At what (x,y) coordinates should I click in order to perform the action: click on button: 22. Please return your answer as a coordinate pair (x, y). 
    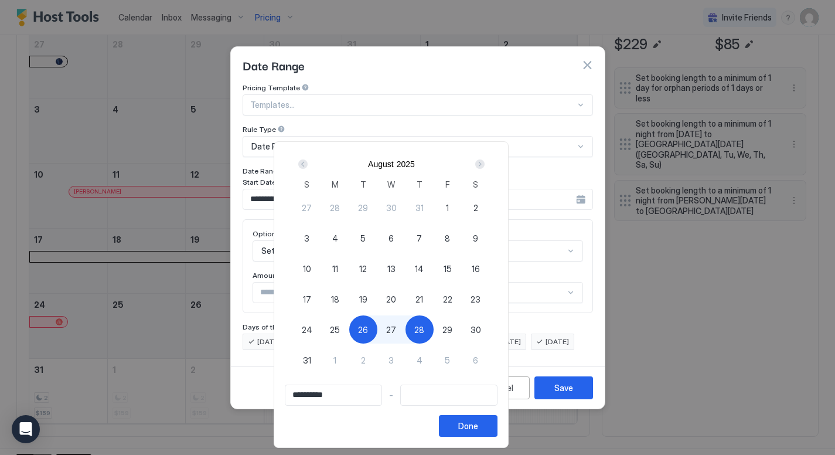
    Looking at the image, I should click on (448, 299).